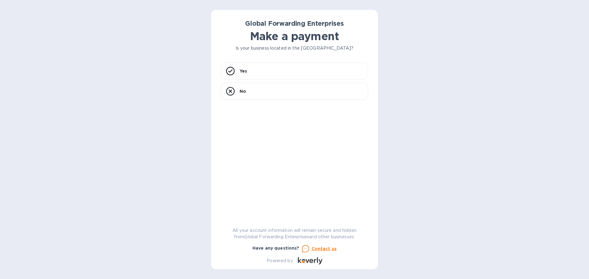 Image resolution: width=589 pixels, height=279 pixels. I want to click on b: Global Forwarding Enterprises, so click(294, 23).